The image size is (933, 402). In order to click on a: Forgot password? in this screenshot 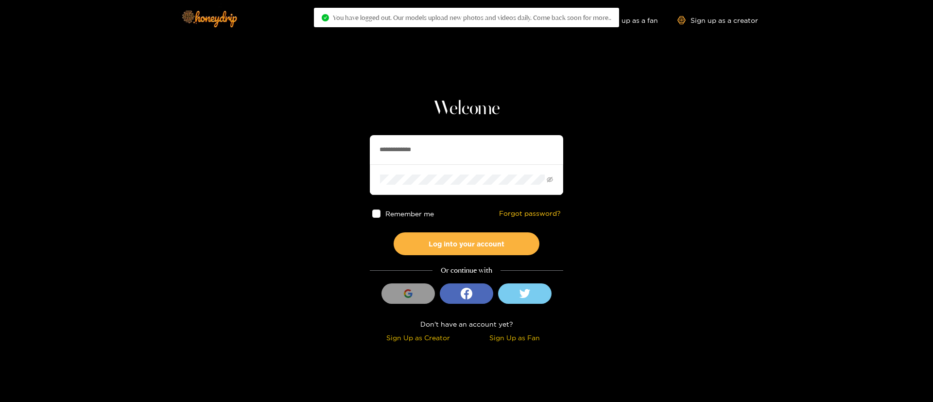, I will do `click(530, 213)`.